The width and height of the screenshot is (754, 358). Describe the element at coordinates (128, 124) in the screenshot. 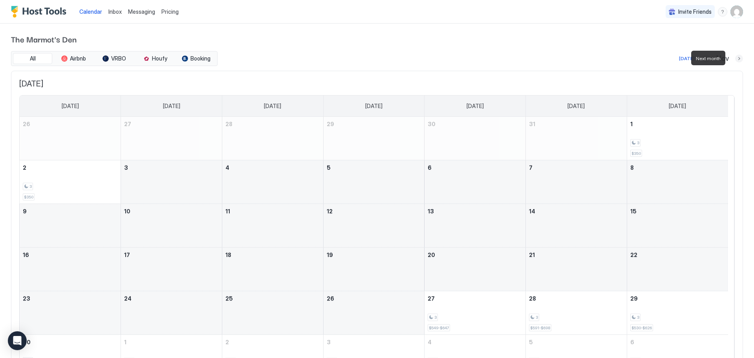

I see `span: 27` at that location.